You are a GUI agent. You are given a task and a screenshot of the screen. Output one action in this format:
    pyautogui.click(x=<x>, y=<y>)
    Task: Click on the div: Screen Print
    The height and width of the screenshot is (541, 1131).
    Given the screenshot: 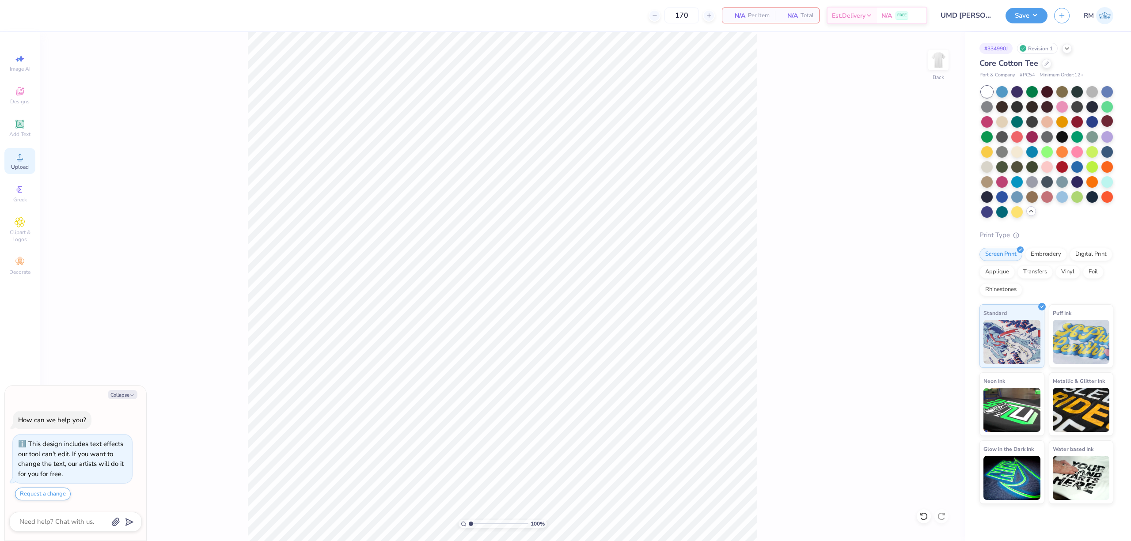 What is the action you would take?
    pyautogui.click(x=1001, y=255)
    